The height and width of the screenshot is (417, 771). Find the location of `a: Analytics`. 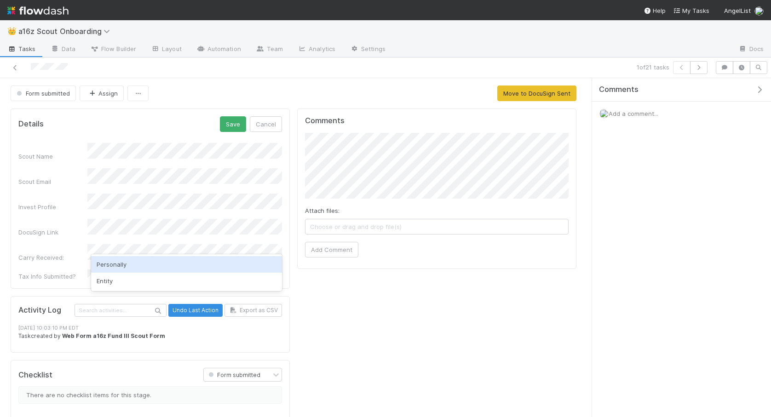

a: Analytics is located at coordinates (317, 50).